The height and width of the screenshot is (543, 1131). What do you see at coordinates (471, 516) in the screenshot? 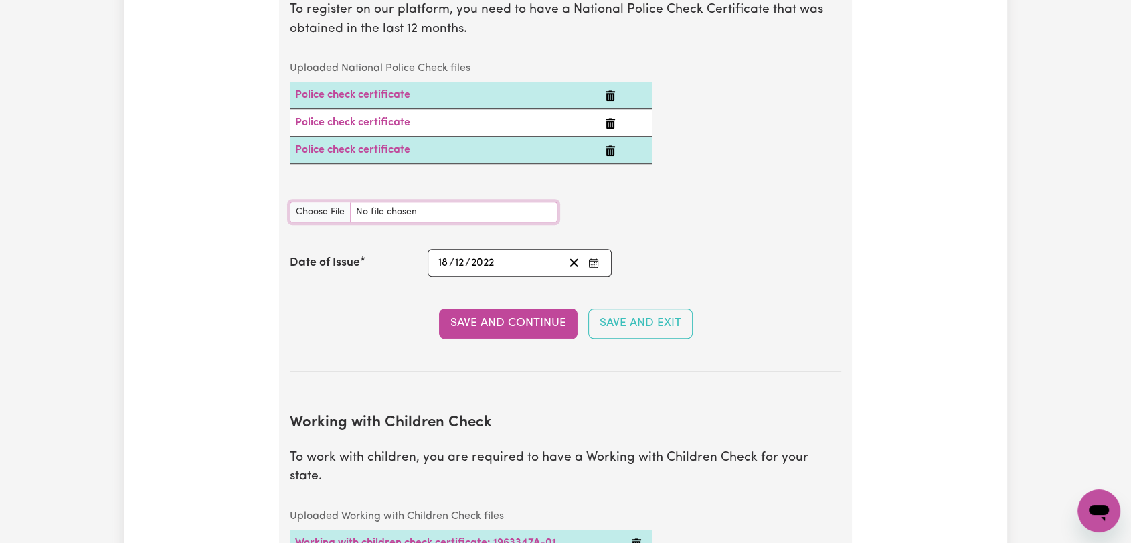
I see `caption: Uploaded Working with Children Check files` at bounding box center [471, 516].